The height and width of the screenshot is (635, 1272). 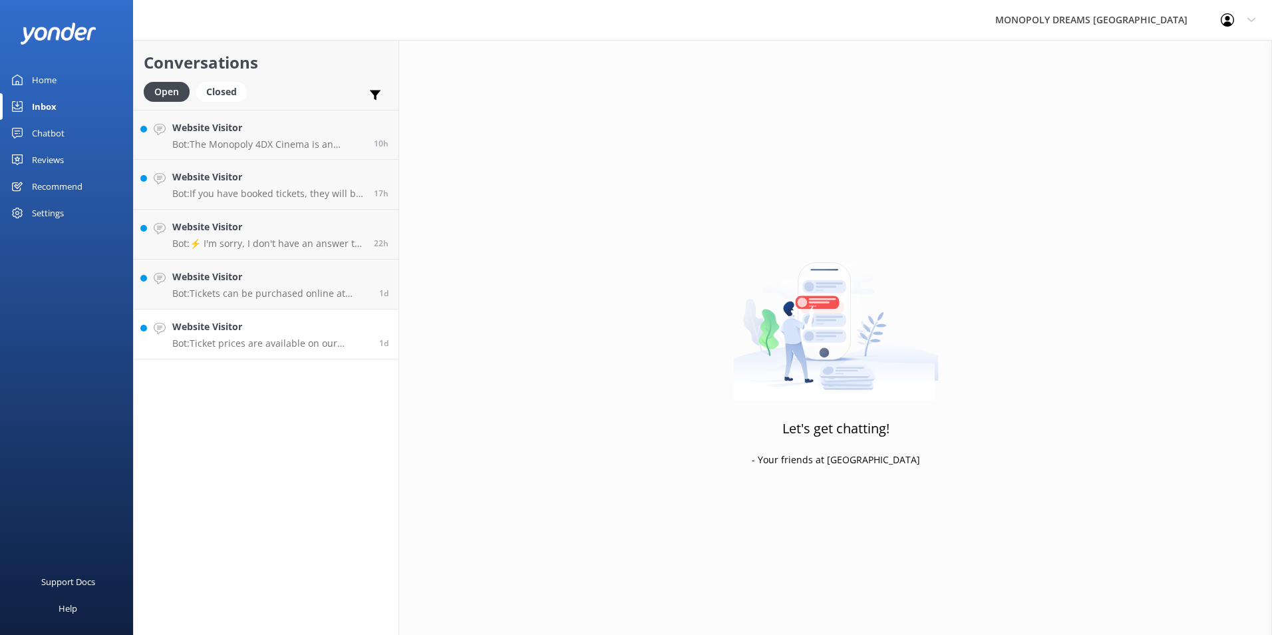 What do you see at coordinates (57, 186) in the screenshot?
I see `div: Recommend` at bounding box center [57, 186].